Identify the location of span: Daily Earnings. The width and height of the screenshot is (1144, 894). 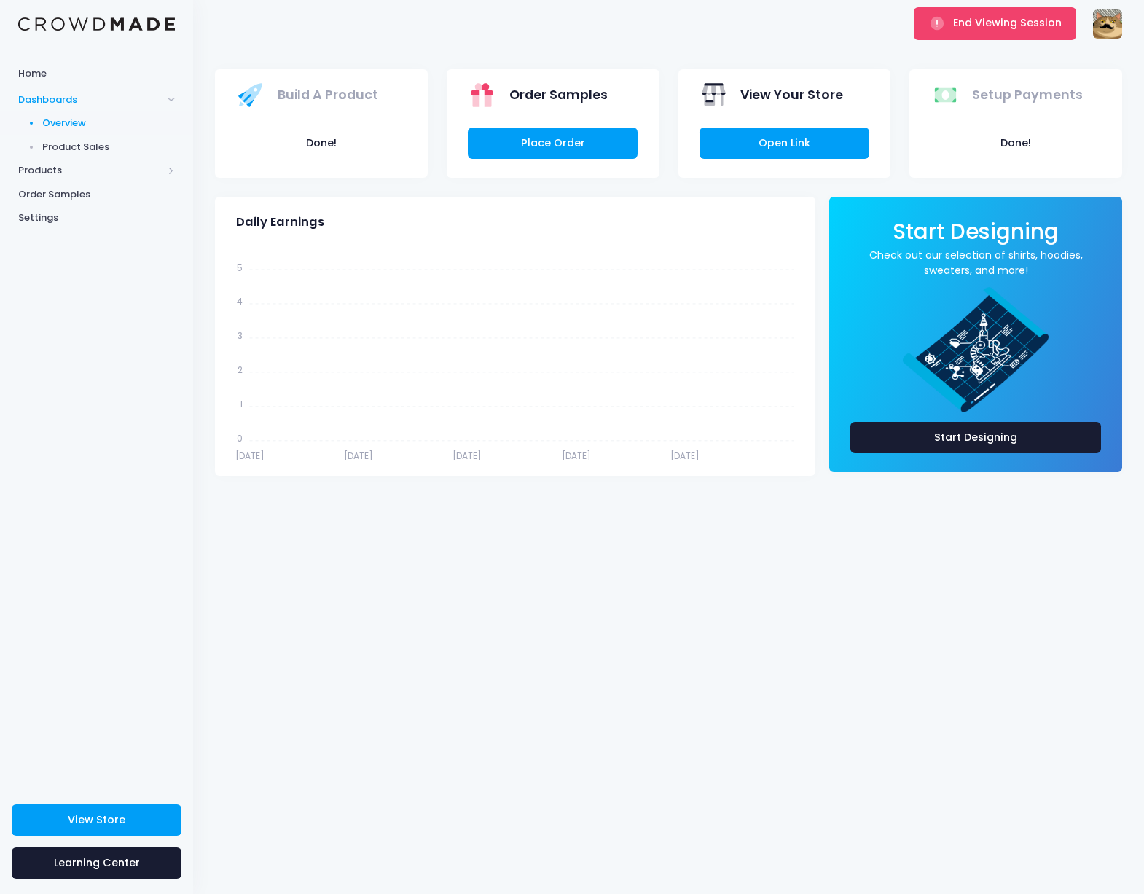
(280, 222).